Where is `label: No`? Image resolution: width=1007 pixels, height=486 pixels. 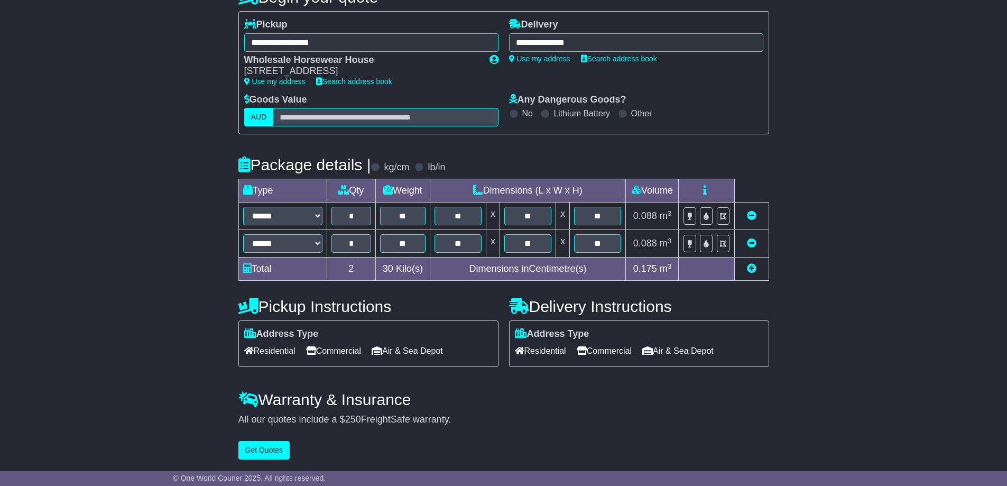 label: No is located at coordinates (527, 113).